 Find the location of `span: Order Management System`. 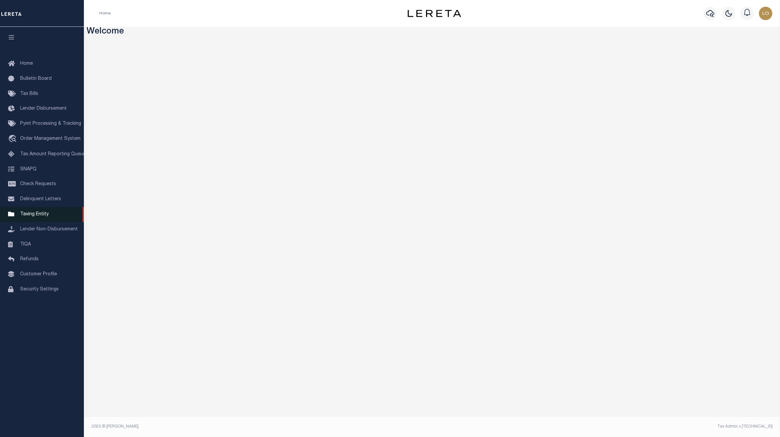

span: Order Management System is located at coordinates (50, 139).